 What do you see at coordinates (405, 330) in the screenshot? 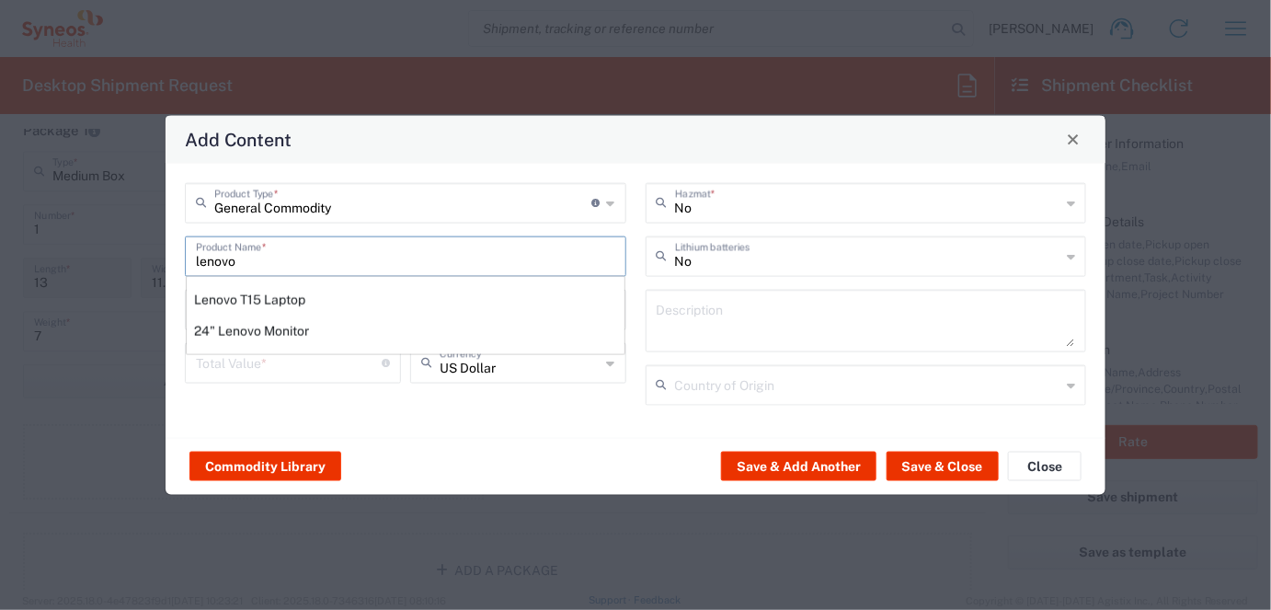
I see `div: 24" Lenovo Monitor` at bounding box center [405, 330].